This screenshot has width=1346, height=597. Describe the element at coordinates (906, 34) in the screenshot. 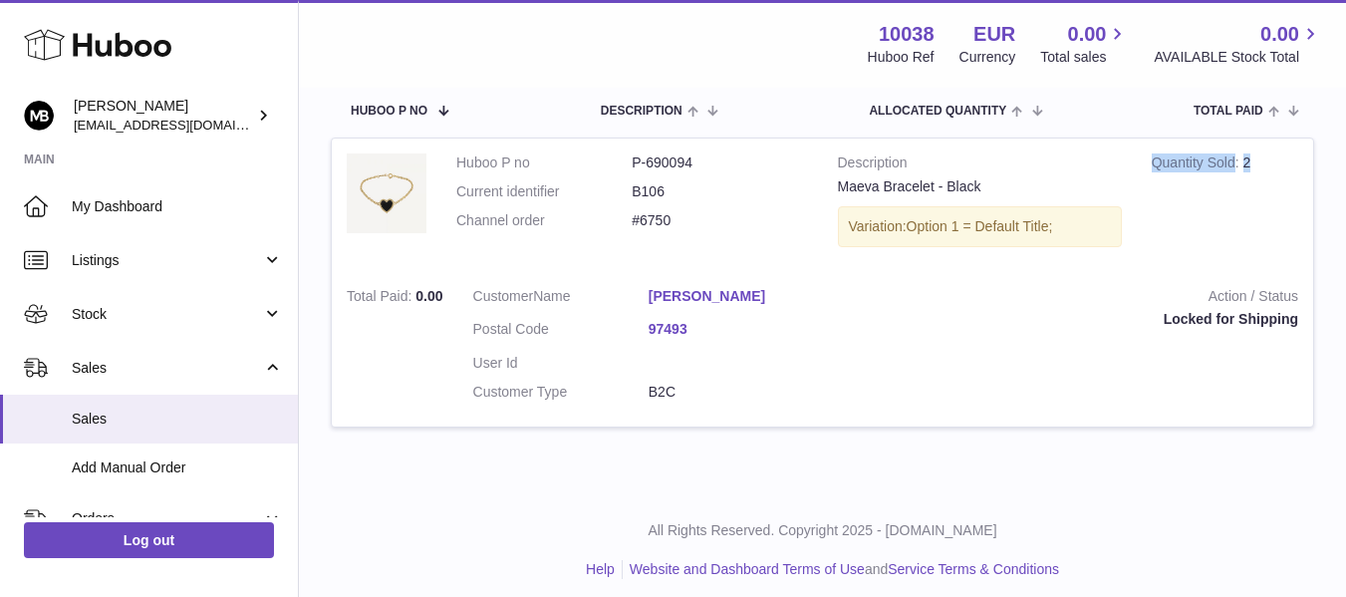

I see `strong: 10038` at that location.